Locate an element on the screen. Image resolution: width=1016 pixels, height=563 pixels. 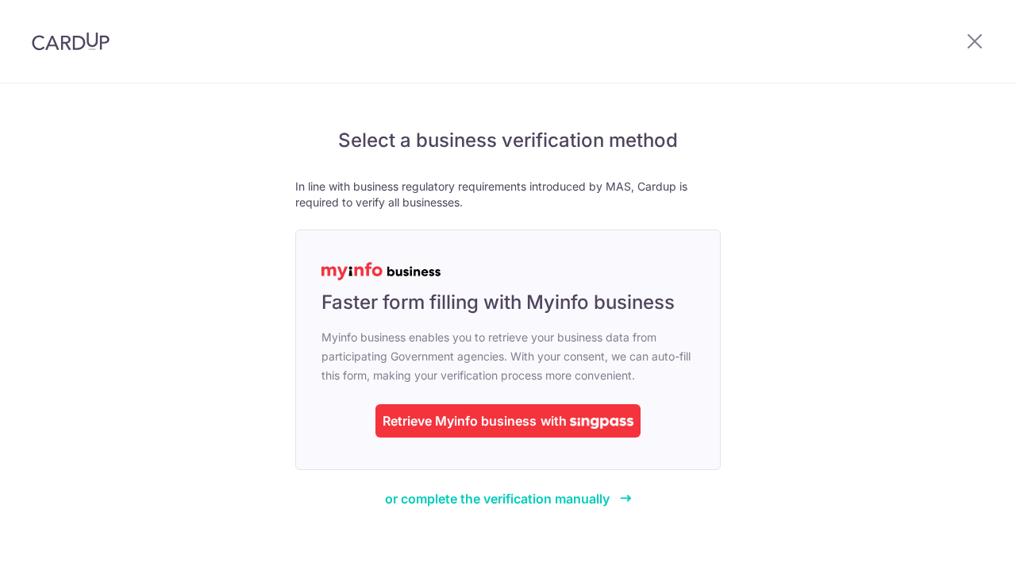
img: MyInfoLogo is located at coordinates (381, 271).